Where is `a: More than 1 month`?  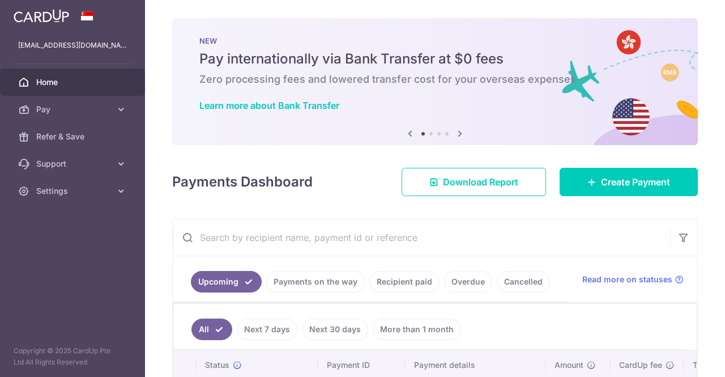
a: More than 1 month is located at coordinates (417, 329).